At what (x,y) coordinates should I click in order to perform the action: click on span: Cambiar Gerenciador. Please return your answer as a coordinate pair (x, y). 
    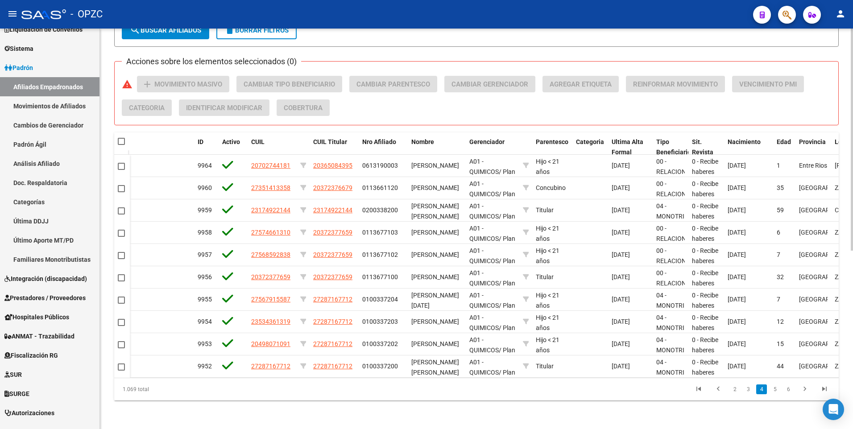
    Looking at the image, I should click on (490, 84).